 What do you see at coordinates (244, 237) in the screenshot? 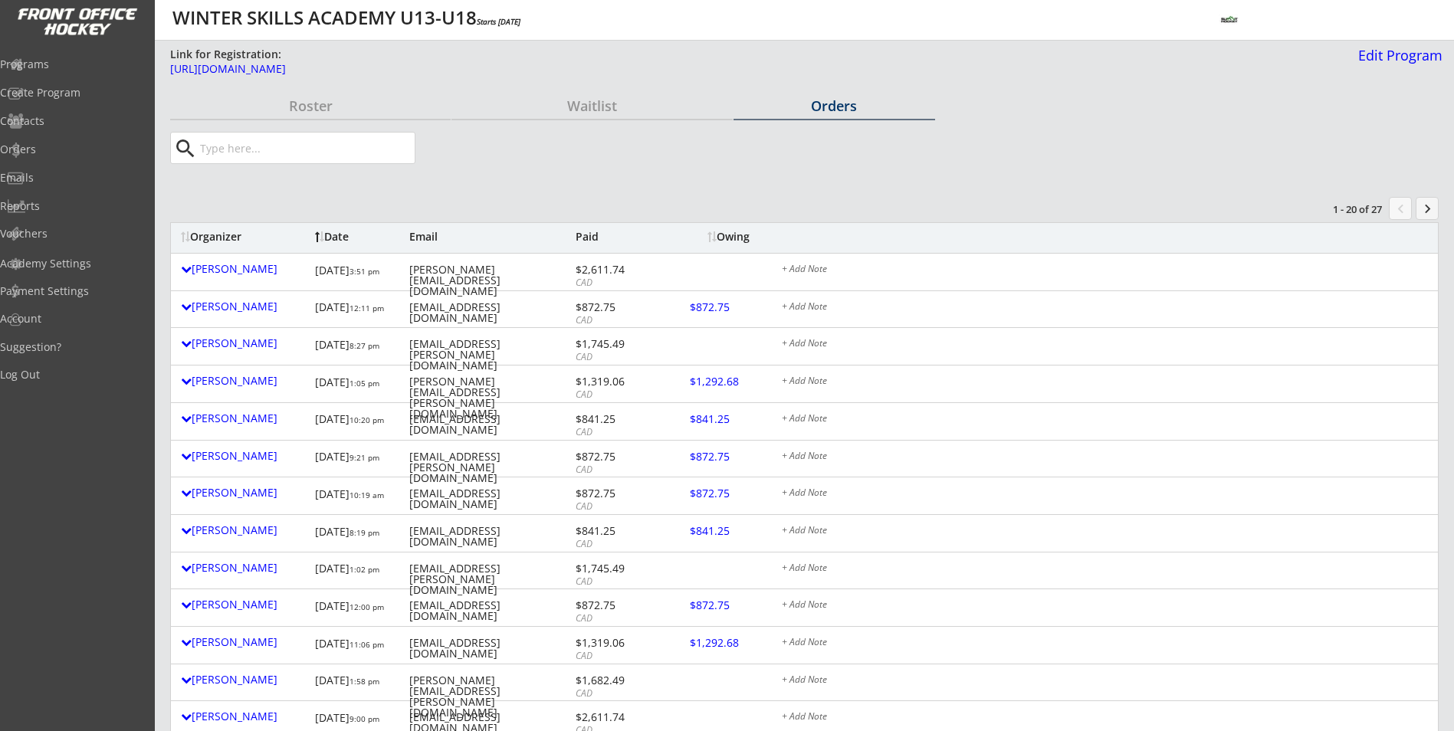
I see `div: Organizer` at bounding box center [244, 237].